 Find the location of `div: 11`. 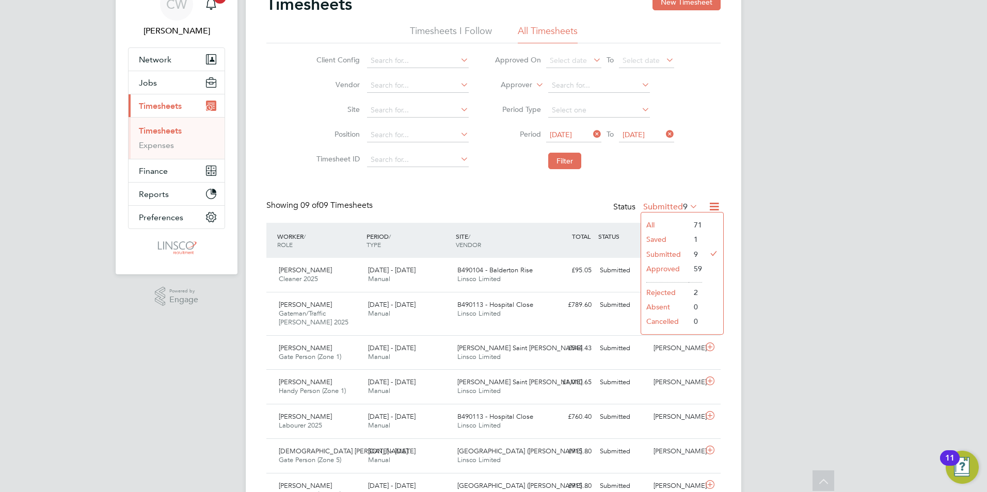

div: 11 is located at coordinates (950, 465).